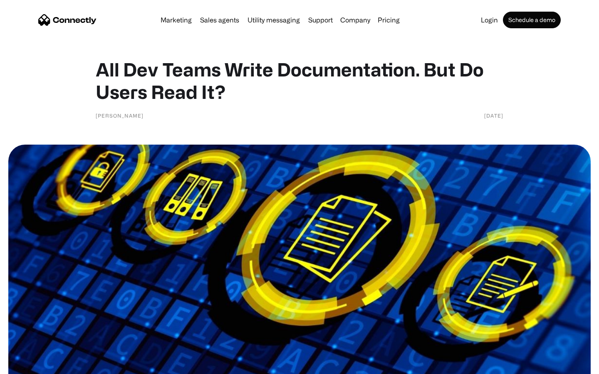 The image size is (599, 374). What do you see at coordinates (489, 20) in the screenshot?
I see `a: Login` at bounding box center [489, 20].